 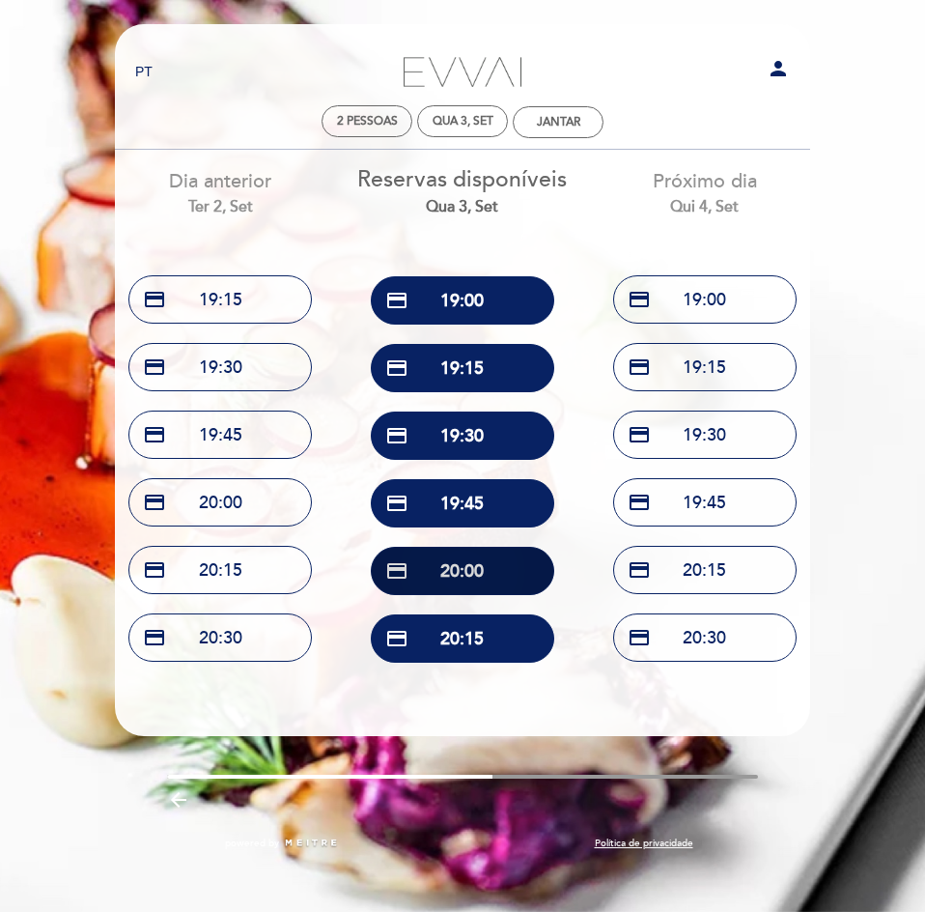 What do you see at coordinates (179, 800) in the screenshot?
I see `i: arrow_backward` at bounding box center [179, 800].